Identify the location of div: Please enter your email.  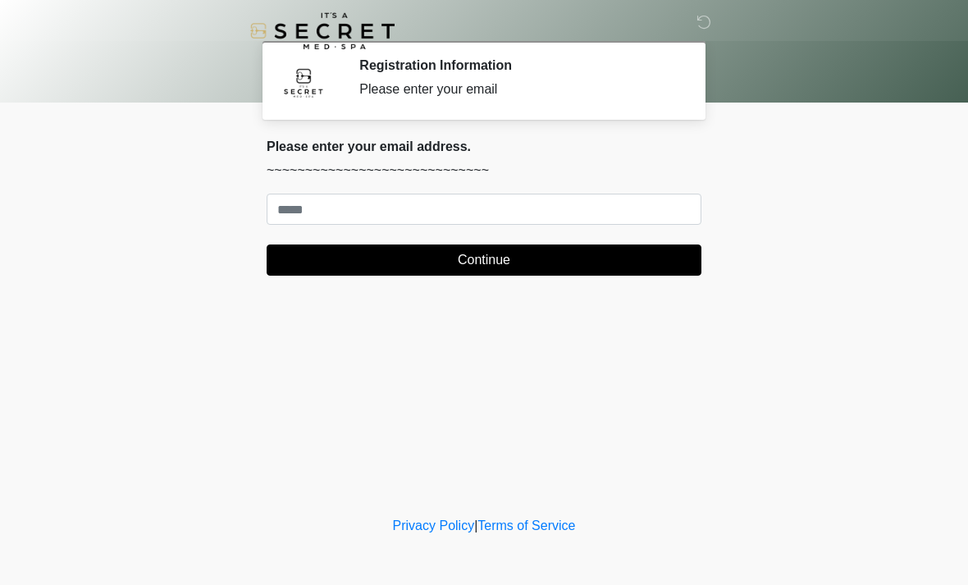
(518, 89).